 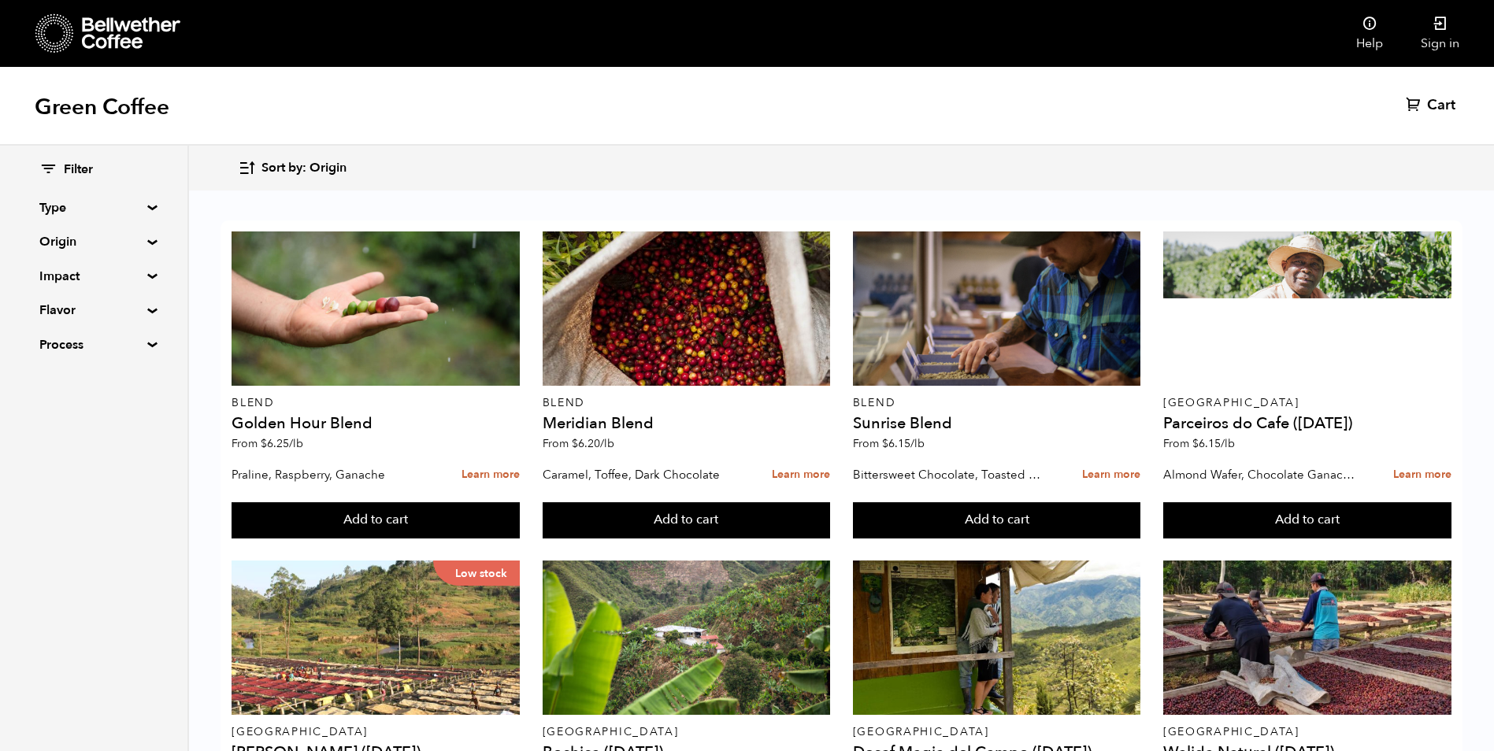 I want to click on bdi: 6.25, so click(x=282, y=443).